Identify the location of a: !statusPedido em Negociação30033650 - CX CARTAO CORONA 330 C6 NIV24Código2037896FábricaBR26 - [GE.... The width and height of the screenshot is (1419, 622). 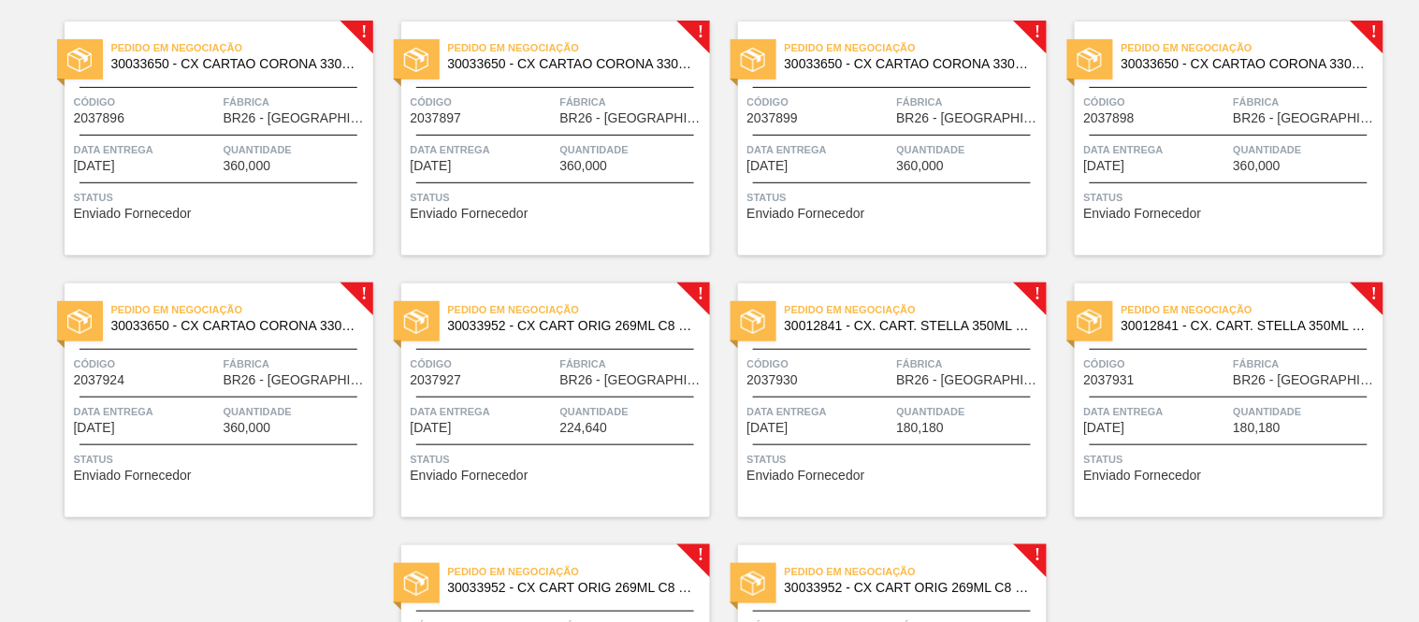
(205, 138).